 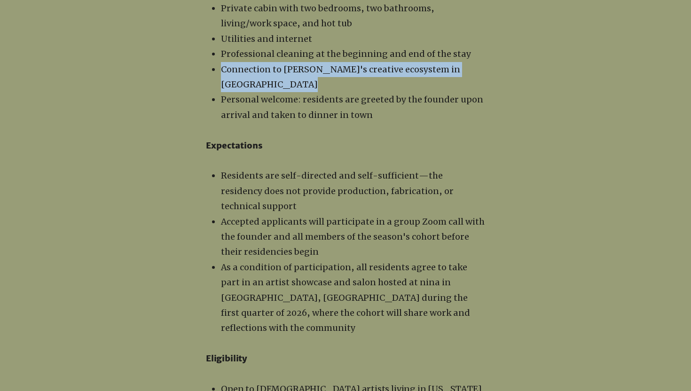 What do you see at coordinates (352, 107) in the screenshot?
I see `span: Personal welcome: residents are greeted by the founder upon arrival and taken to dinner in town` at bounding box center [352, 107].